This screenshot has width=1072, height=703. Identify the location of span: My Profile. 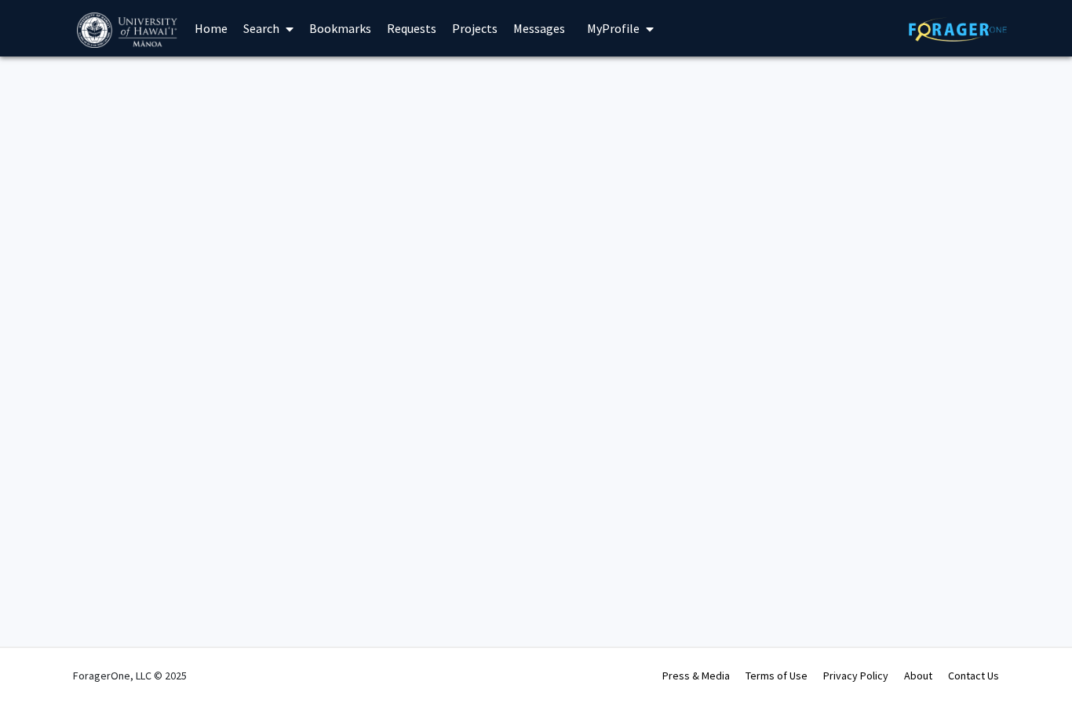
(613, 28).